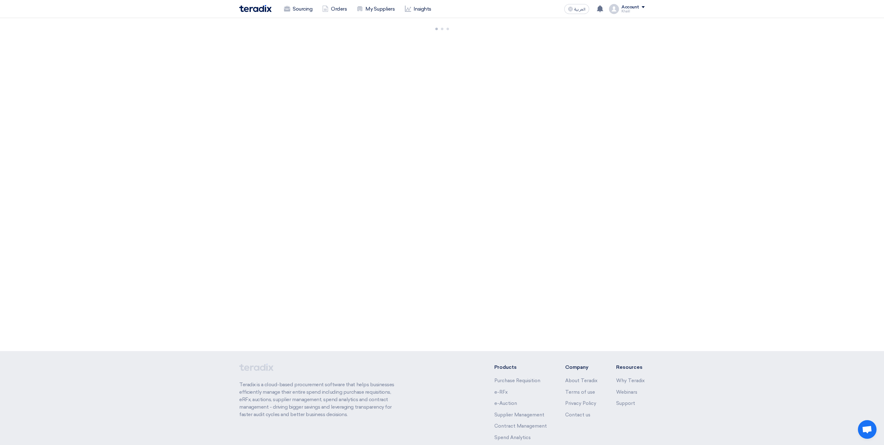 The height and width of the screenshot is (445, 884). I want to click on a: e-Auction, so click(506, 403).